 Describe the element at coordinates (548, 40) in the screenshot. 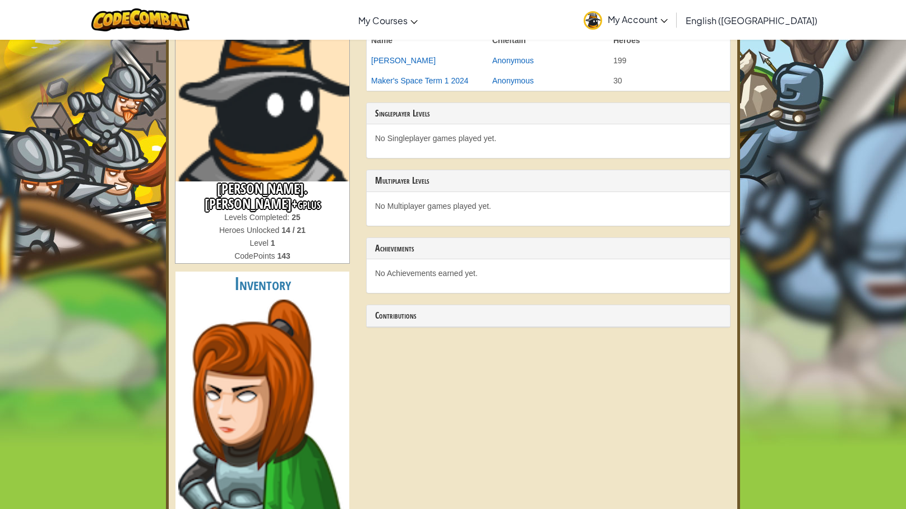

I see `th: Chieftain` at that location.